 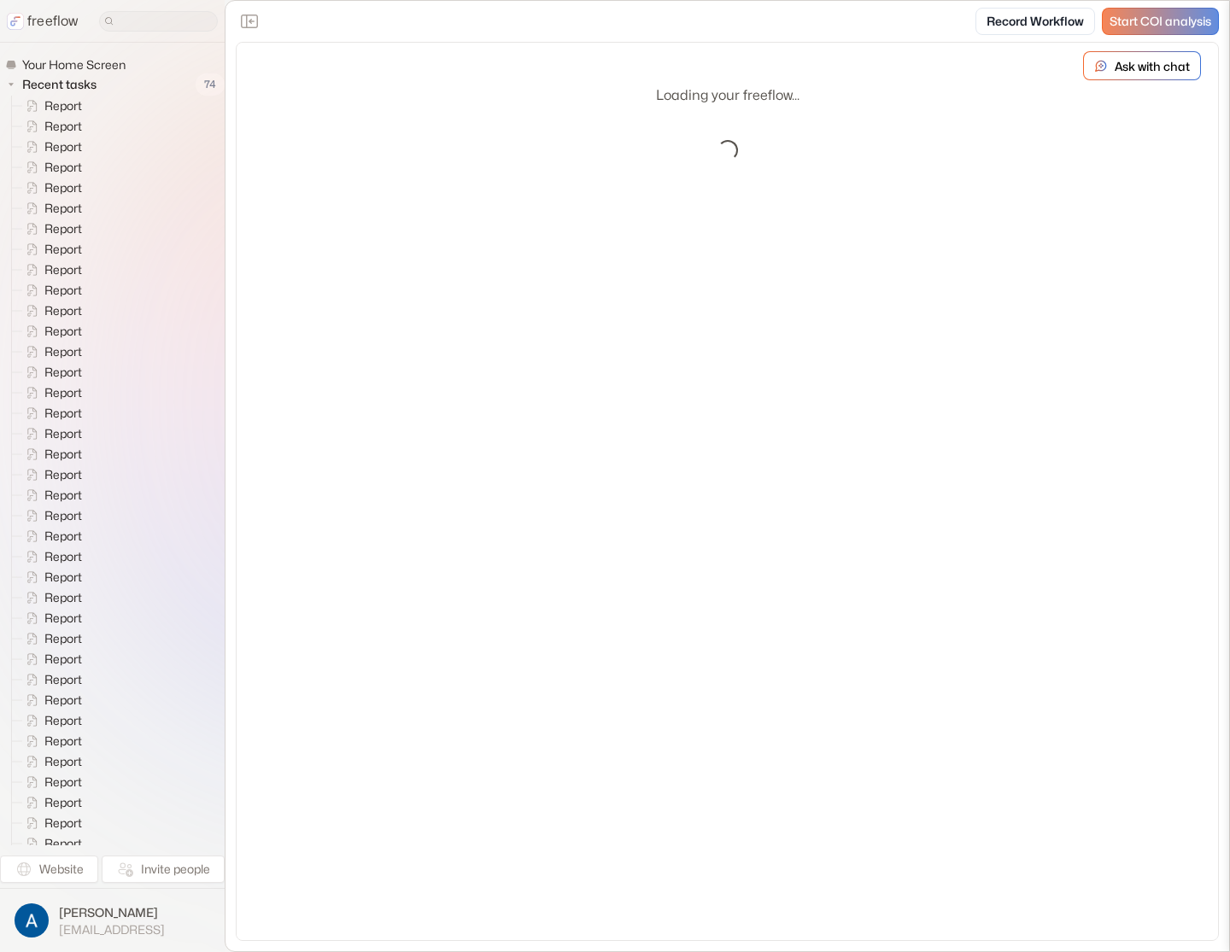 I want to click on span: Recent tasks, so click(x=60, y=85).